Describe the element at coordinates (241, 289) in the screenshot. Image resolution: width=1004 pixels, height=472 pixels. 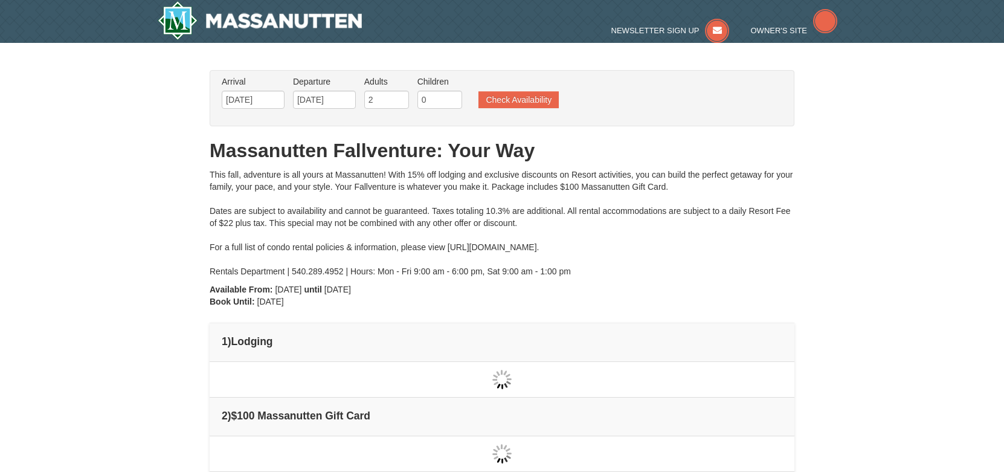
I see `strong: Available From:` at that location.